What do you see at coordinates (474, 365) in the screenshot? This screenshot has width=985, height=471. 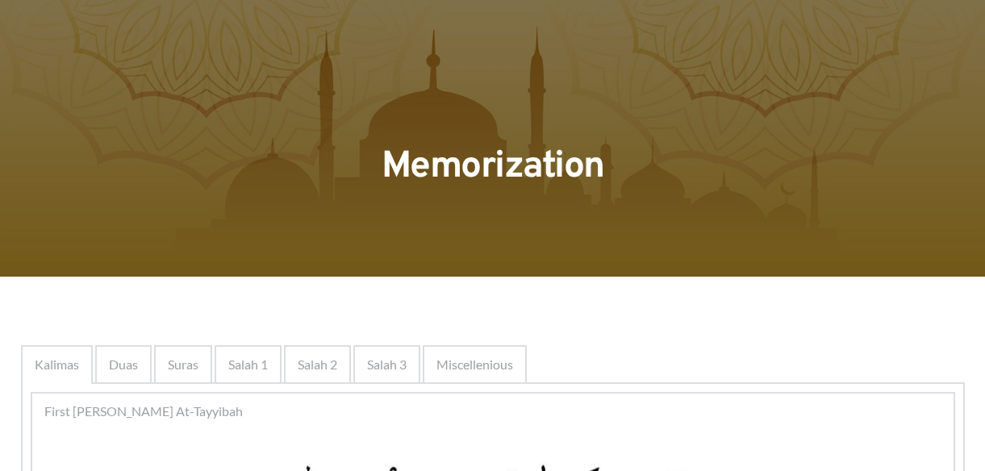 I see `span: Miscellenious` at bounding box center [474, 365].